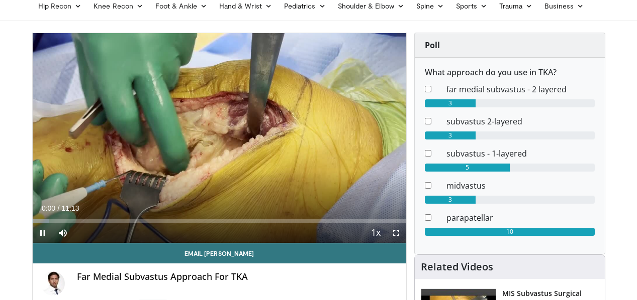 This screenshot has width=637, height=300. I want to click on h4: Far Medial Subvastus Approach For TKA, so click(237, 277).